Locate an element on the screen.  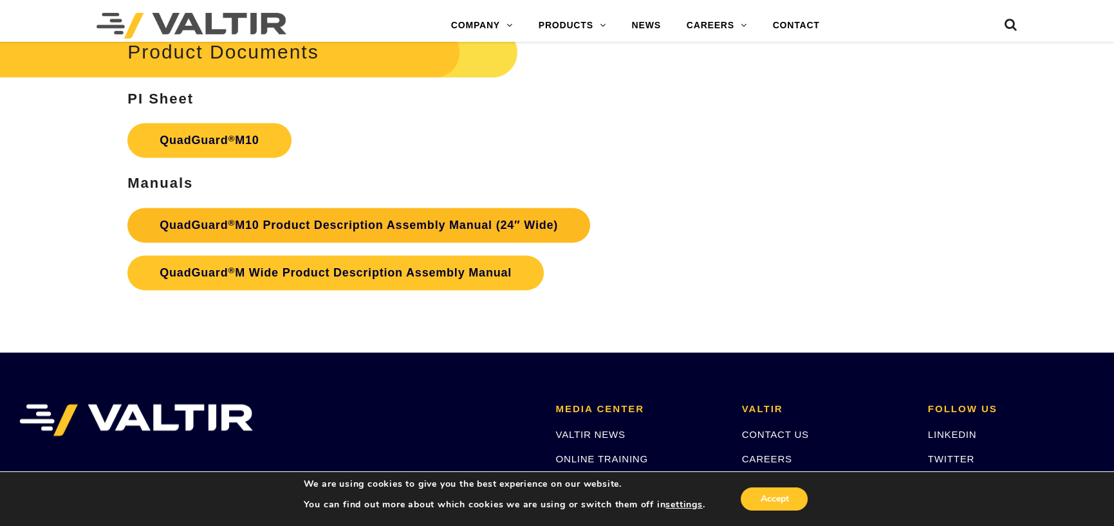
p: We are using cookies to give you the best experience on our website. is located at coordinates (504, 485).